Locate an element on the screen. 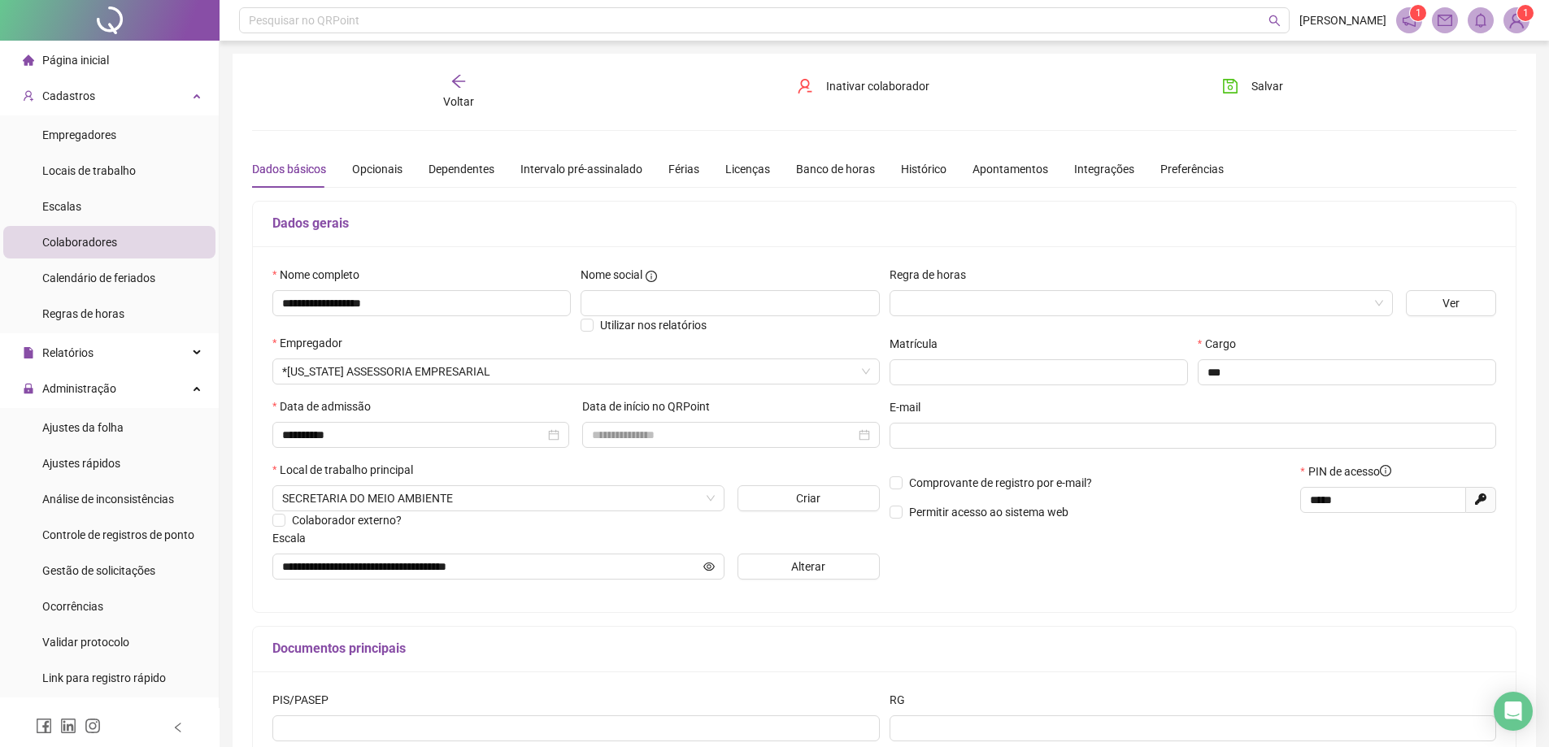 The height and width of the screenshot is (747, 1549). span: lock is located at coordinates (28, 389).